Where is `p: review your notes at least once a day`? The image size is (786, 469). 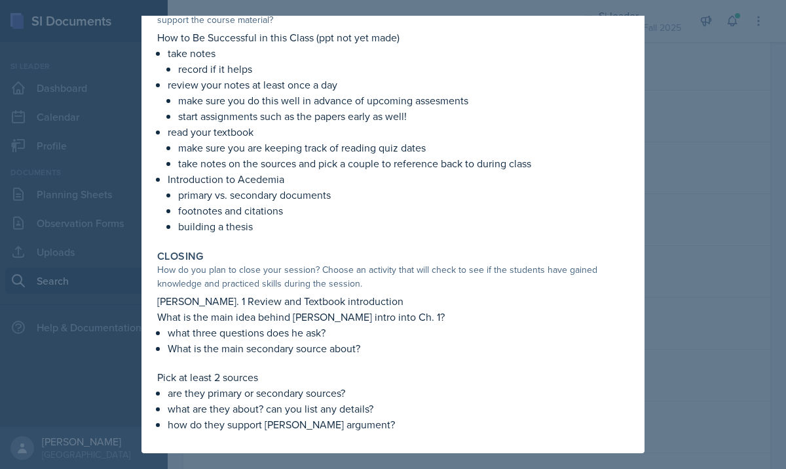
p: review your notes at least once a day is located at coordinates (398, 85).